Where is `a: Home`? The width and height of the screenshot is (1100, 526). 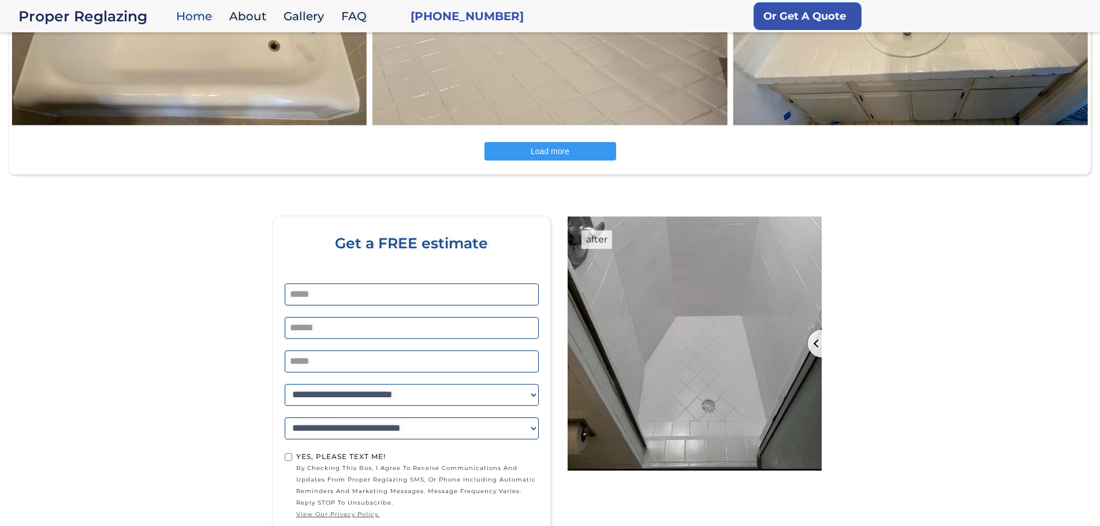
a: Home is located at coordinates (197, 16).